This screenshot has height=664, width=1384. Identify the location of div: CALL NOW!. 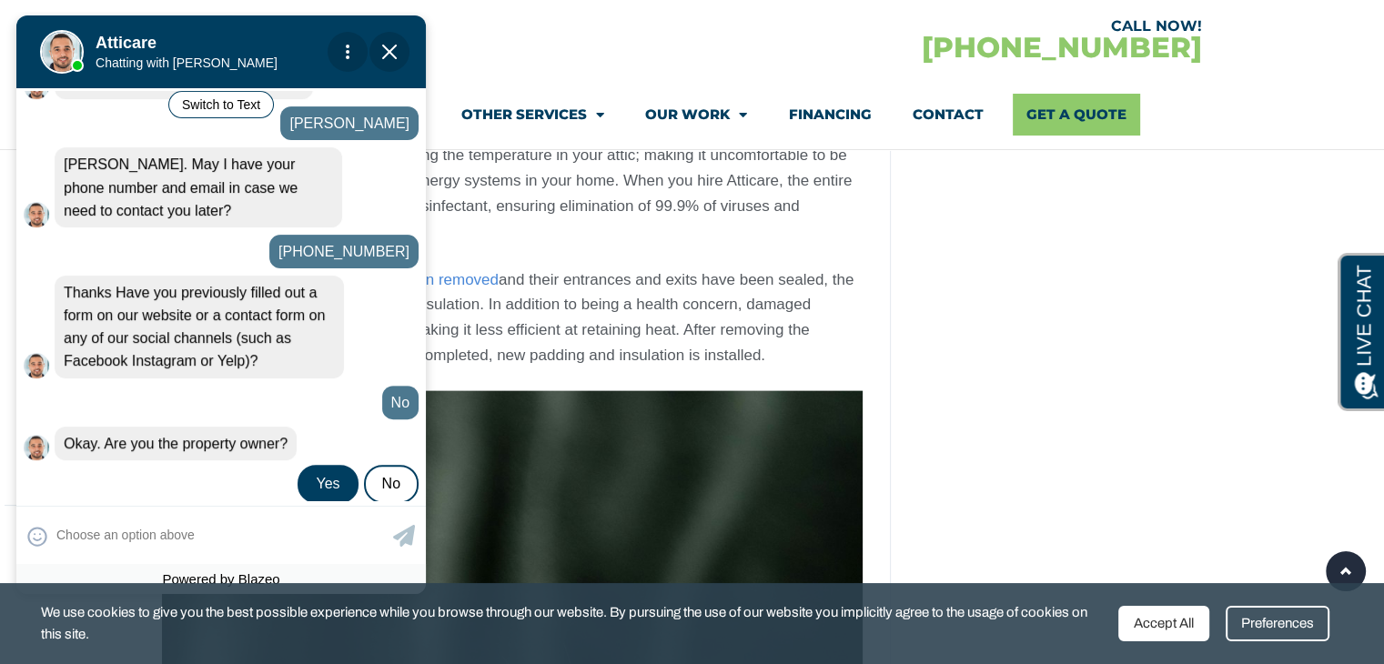
(946, 26).